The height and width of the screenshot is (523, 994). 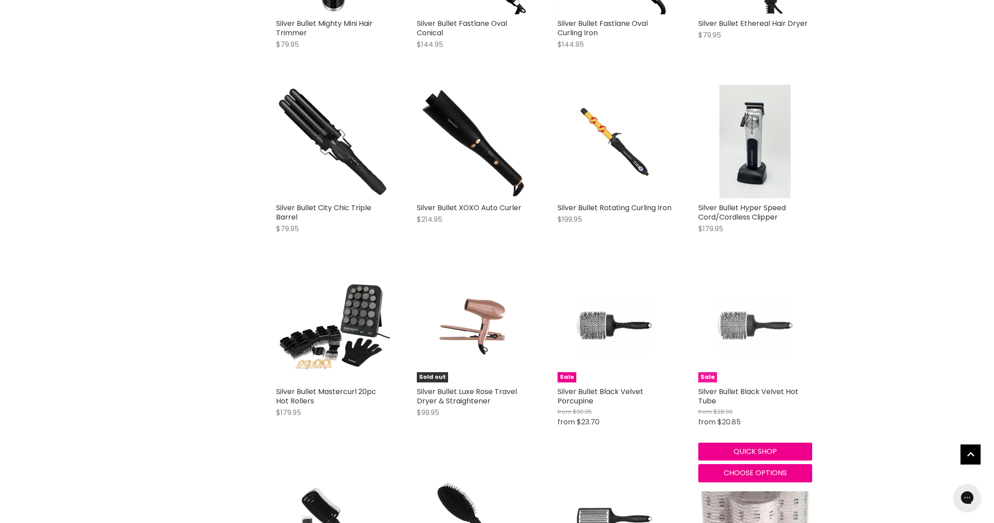 I want to click on span: $30.05, so click(x=582, y=412).